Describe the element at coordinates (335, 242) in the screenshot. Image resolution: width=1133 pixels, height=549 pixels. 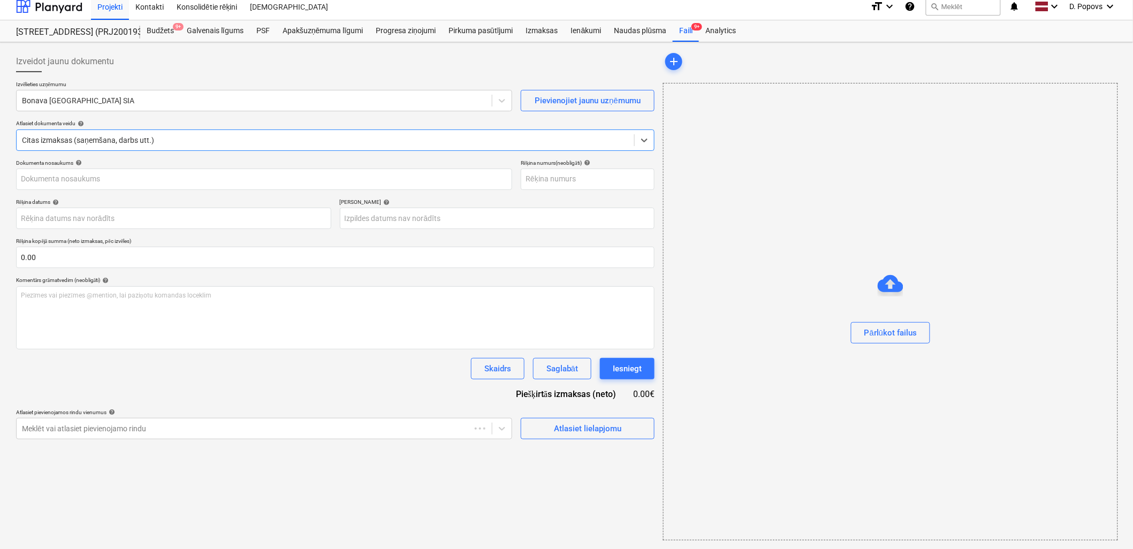
I see `p: Rēķina kopējā summa (neto izmaksas, pēc izvēles)` at that location.